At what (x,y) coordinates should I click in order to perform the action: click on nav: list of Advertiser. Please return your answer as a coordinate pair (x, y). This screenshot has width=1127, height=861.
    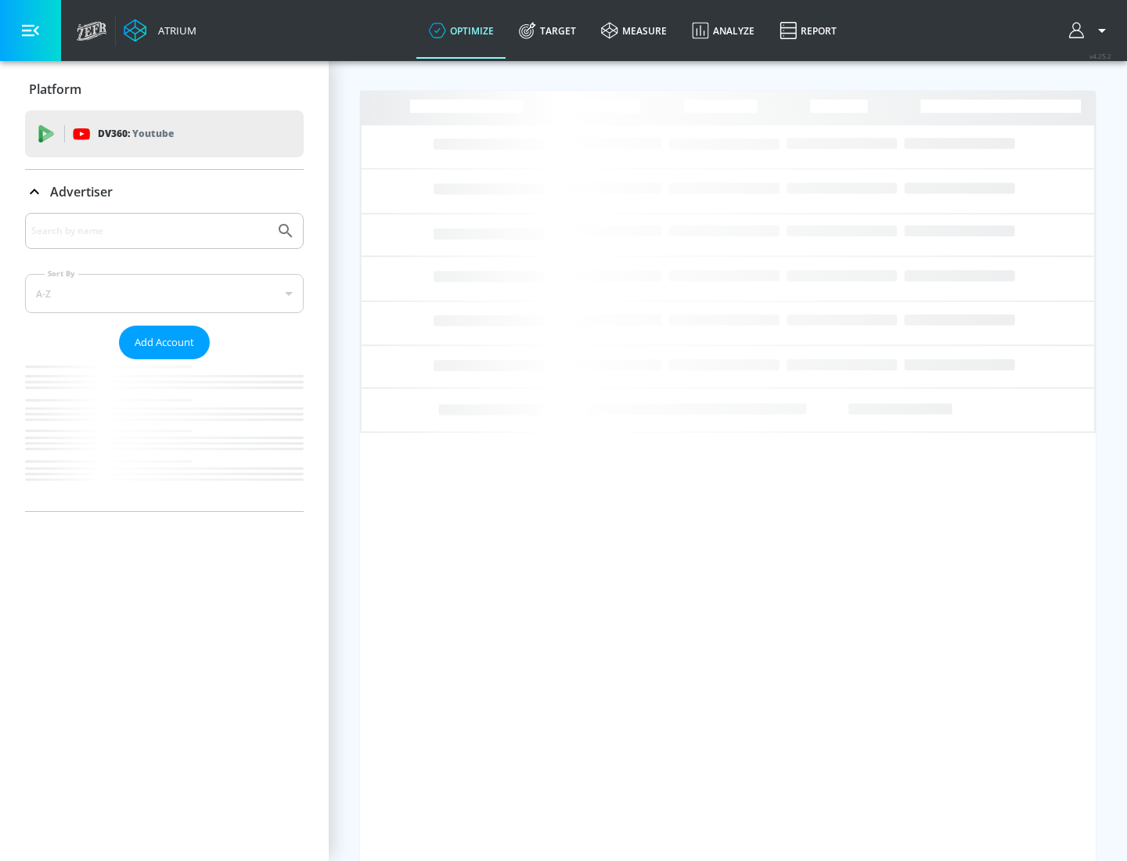
    Looking at the image, I should click on (164, 435).